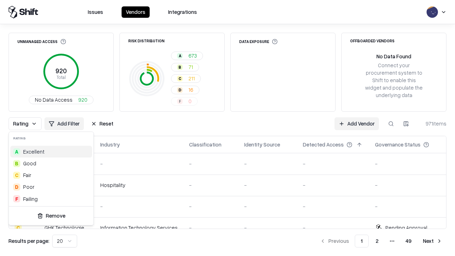  I want to click on span: Fair, so click(27, 175).